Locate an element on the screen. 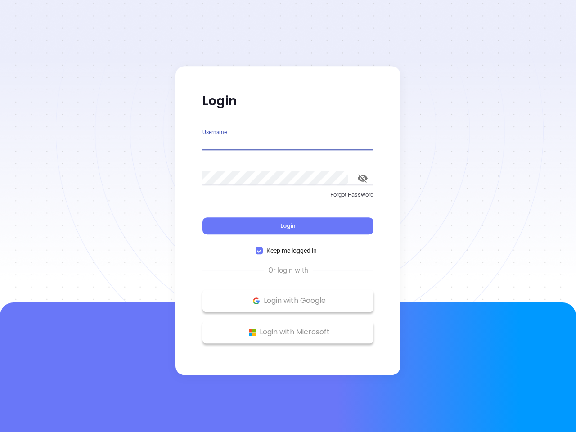 The width and height of the screenshot is (576, 432). button: Login is located at coordinates (288, 226).